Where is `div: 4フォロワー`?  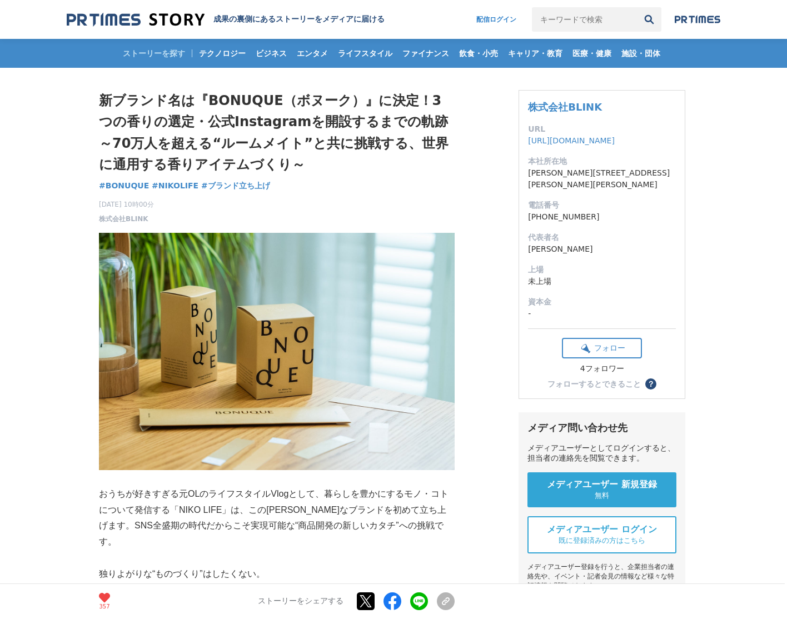 div: 4フォロワー is located at coordinates (602, 369).